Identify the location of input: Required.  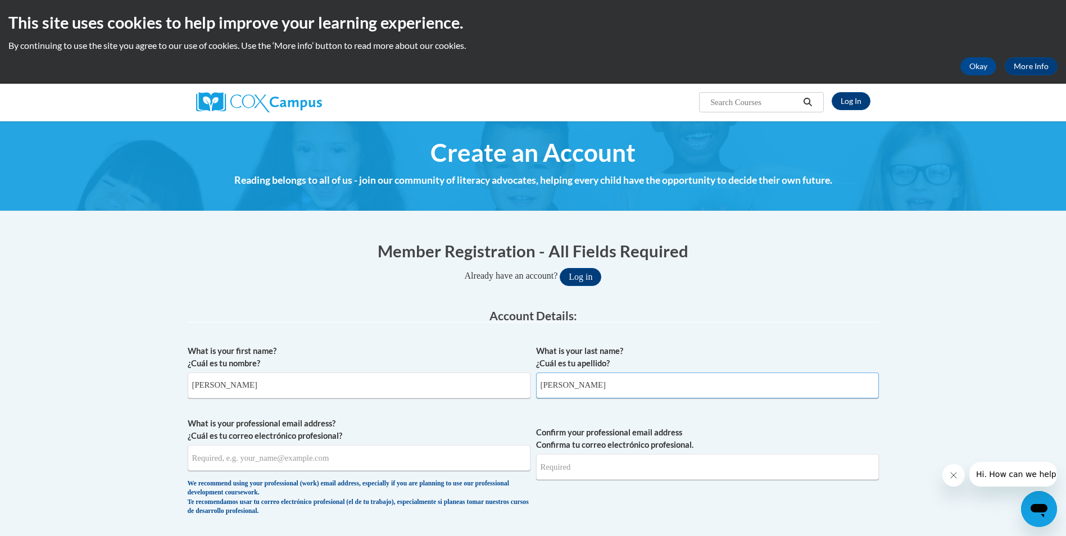
(708, 467).